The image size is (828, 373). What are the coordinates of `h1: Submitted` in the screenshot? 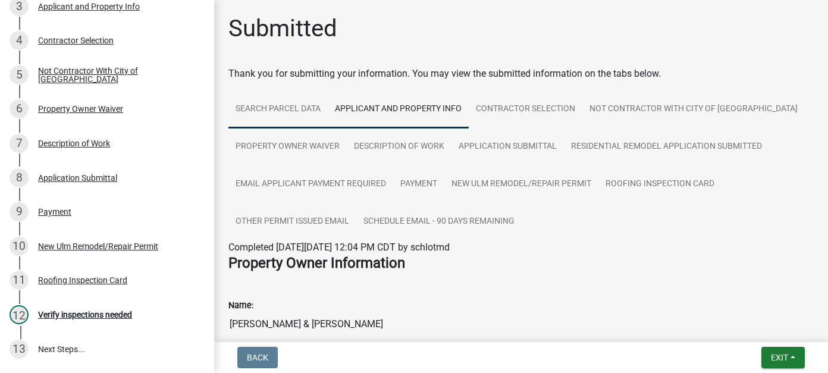 It's located at (283, 29).